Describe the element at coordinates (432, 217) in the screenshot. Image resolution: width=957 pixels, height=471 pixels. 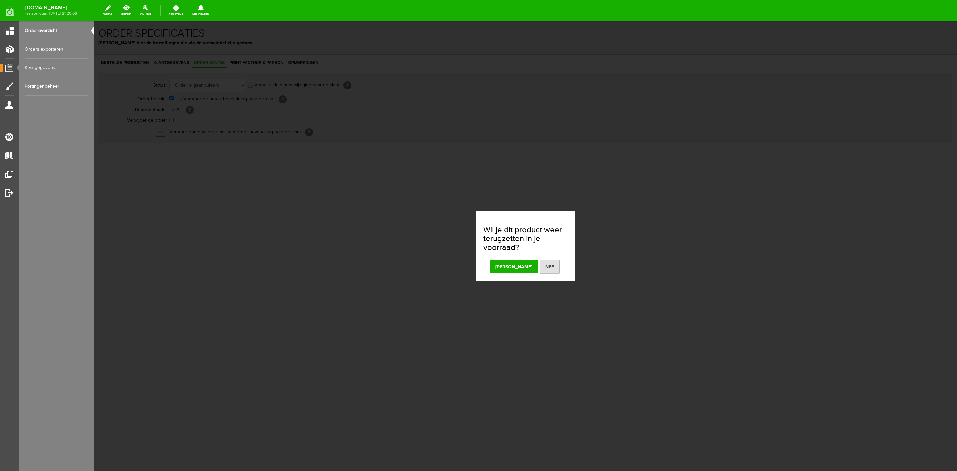
I see `h3: Wil je dit product weer terugzetten in je voorraad?` at that location.